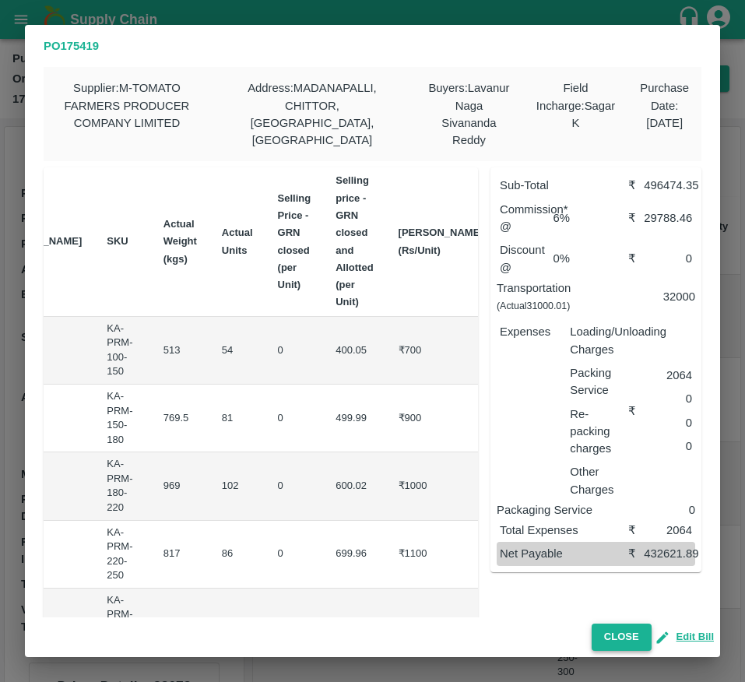 This screenshot has width=745, height=682. Describe the element at coordinates (563, 510) in the screenshot. I see `p: Packaging Service` at that location.